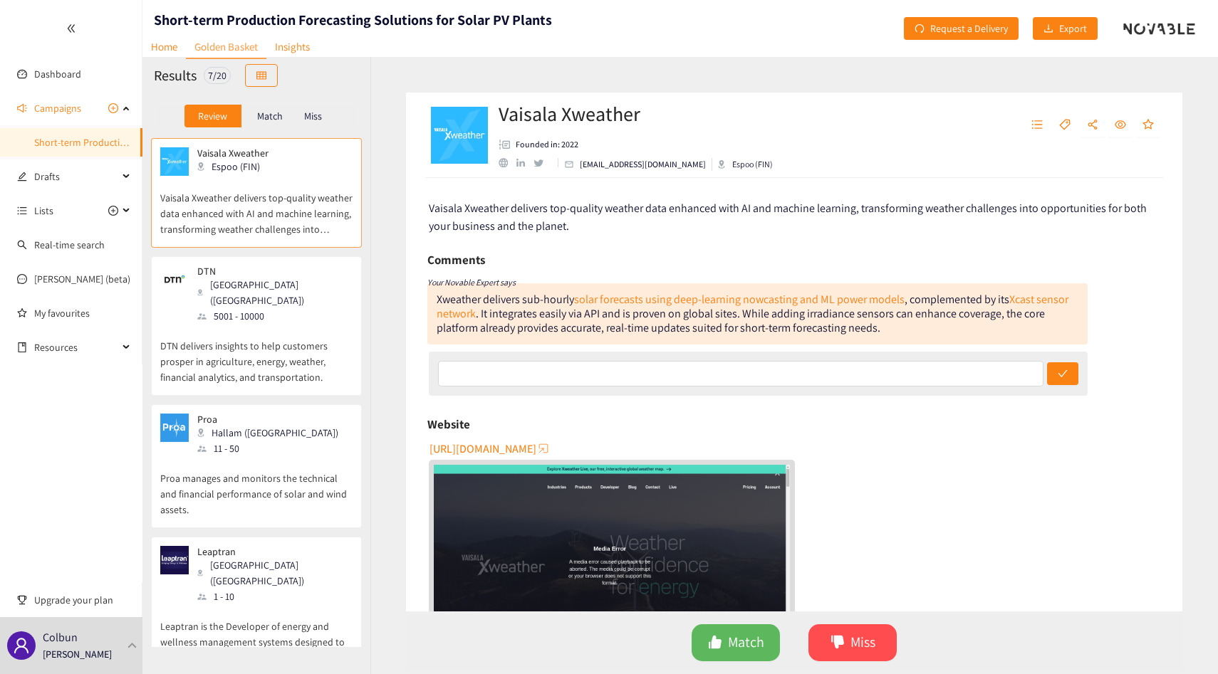 This screenshot has width=1218, height=674. What do you see at coordinates (256, 487) in the screenshot?
I see `p: Proa manages and monitors the technical and financial performance of solar and wind assets.` at bounding box center [256, 487].